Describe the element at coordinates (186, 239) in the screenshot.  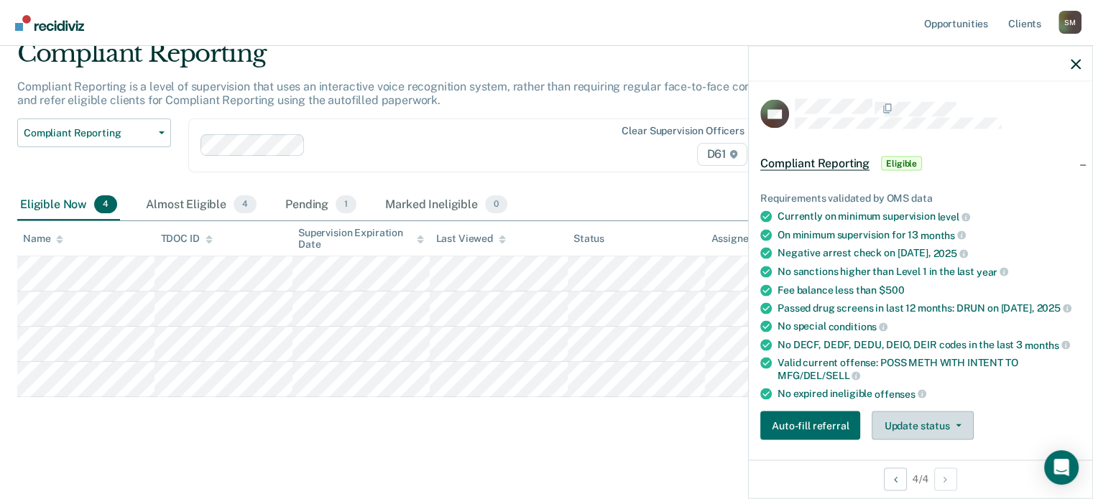
I see `div: TDOC ID` at that location.